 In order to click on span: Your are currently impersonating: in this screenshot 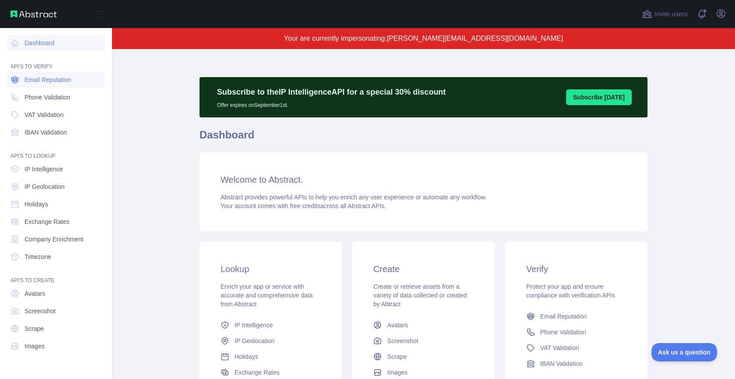, I will do `click(335, 38)`.